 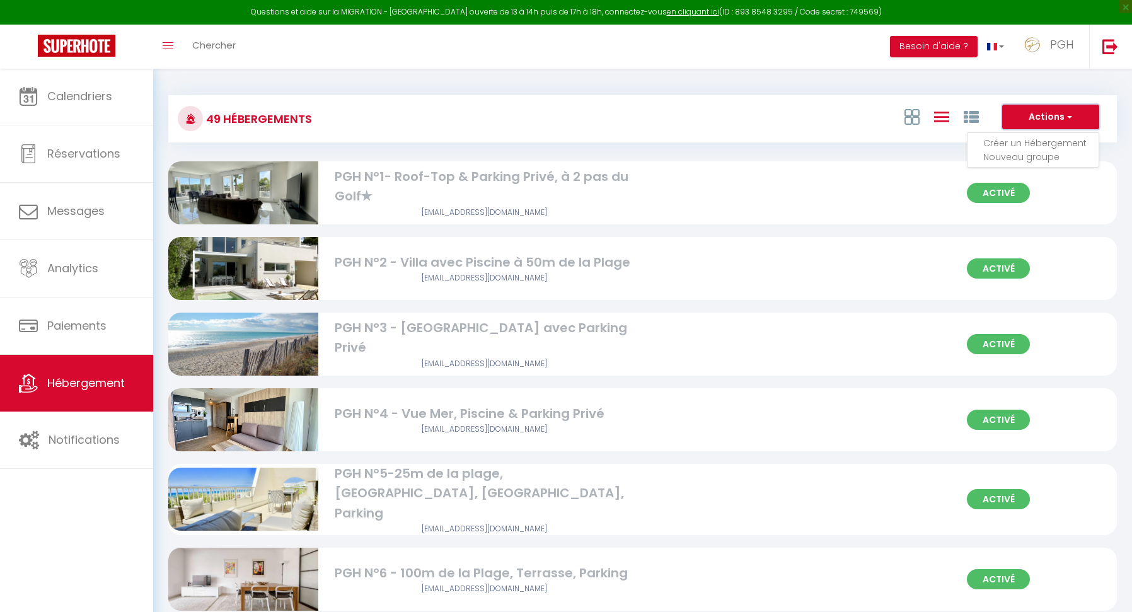 I want to click on a: Chercher, so click(x=214, y=47).